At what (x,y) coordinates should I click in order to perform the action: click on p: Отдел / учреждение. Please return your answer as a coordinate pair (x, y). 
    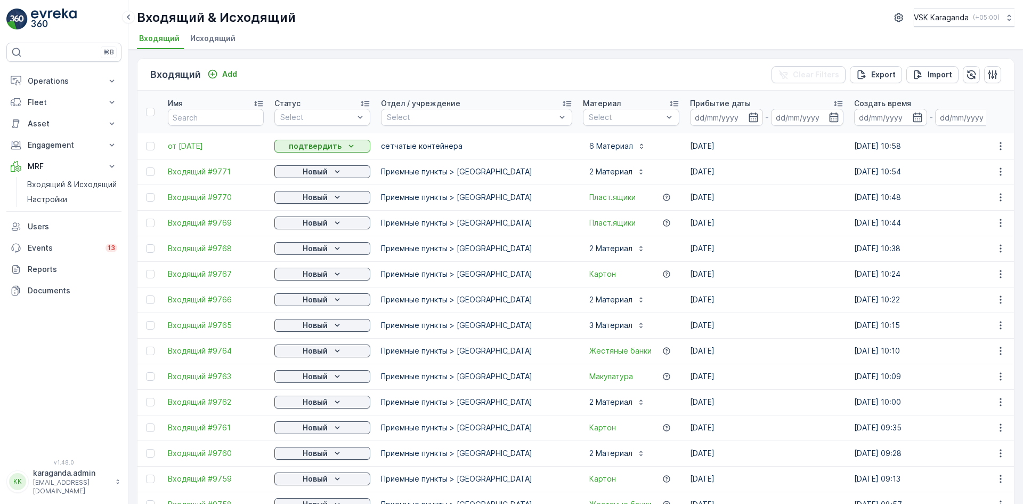
    Looking at the image, I should click on (421, 103).